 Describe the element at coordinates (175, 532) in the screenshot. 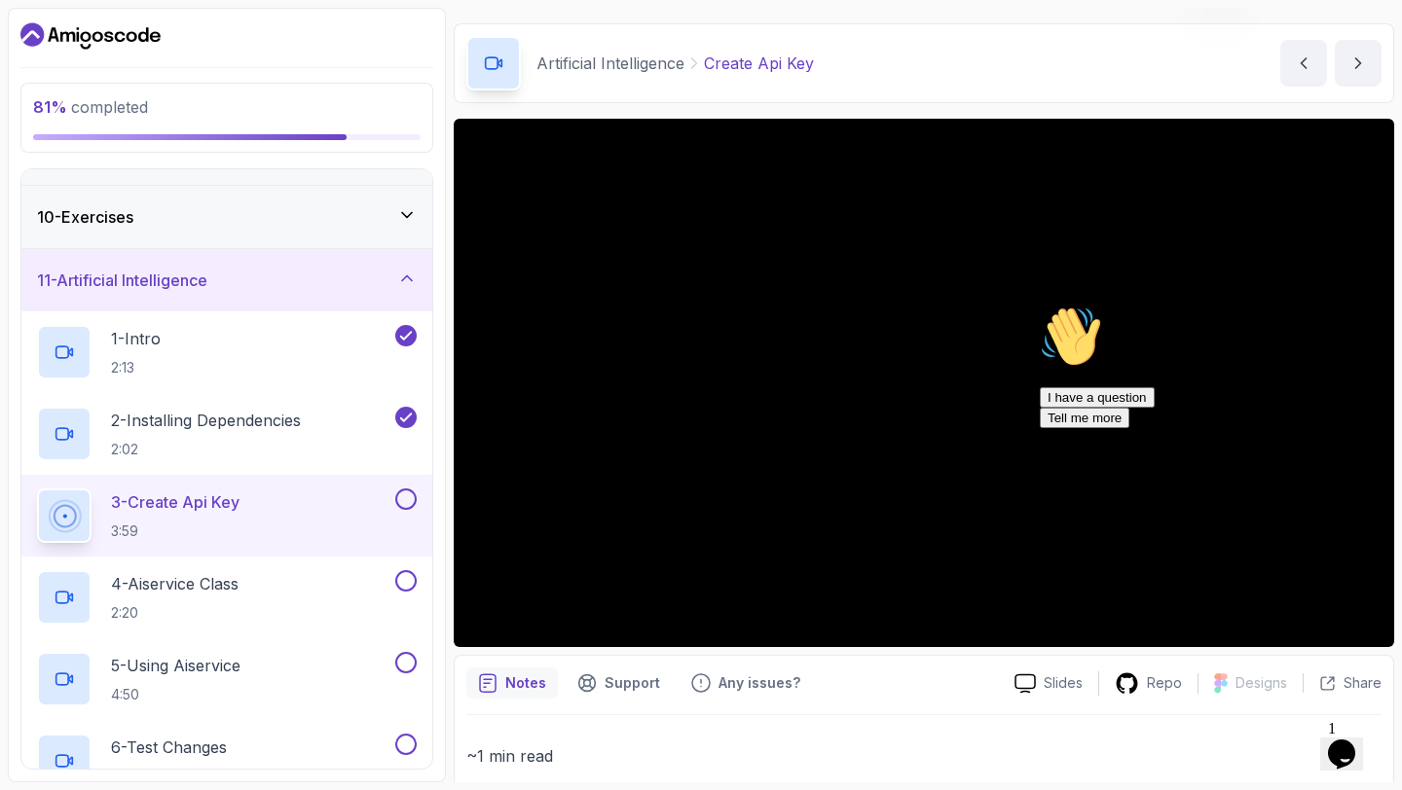

I see `p: 3:59` at that location.